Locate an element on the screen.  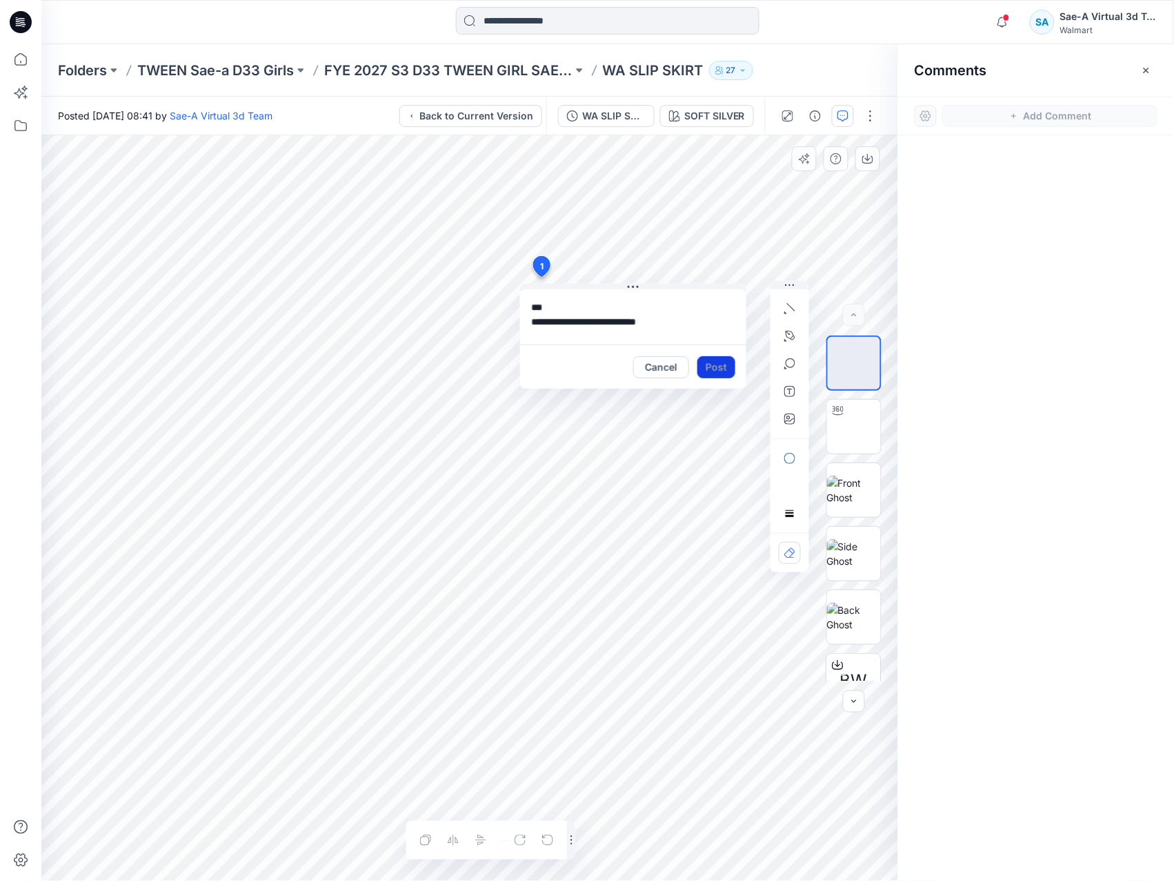
button: 27 is located at coordinates (731, 70).